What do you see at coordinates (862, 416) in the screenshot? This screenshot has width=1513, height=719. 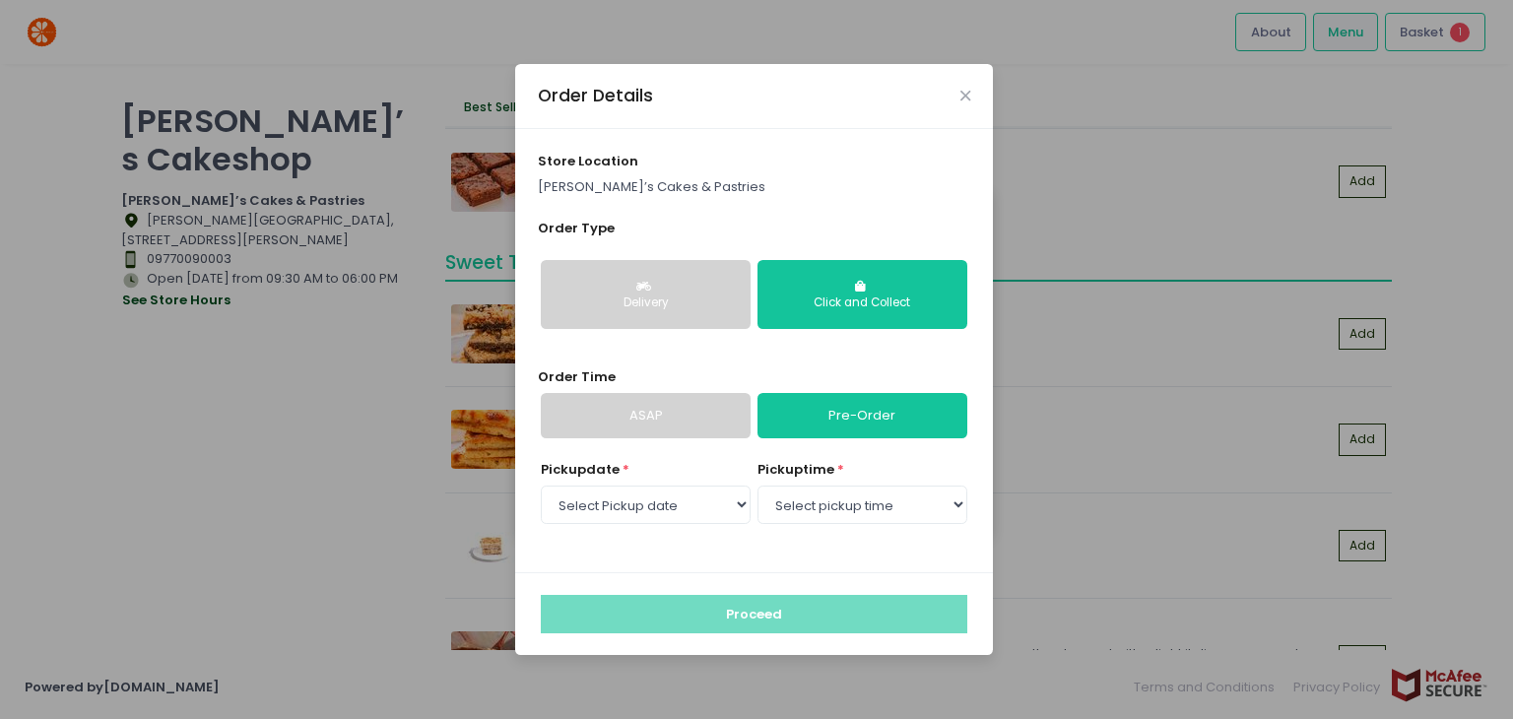 I see `a: Pre-Order` at bounding box center [862, 416].